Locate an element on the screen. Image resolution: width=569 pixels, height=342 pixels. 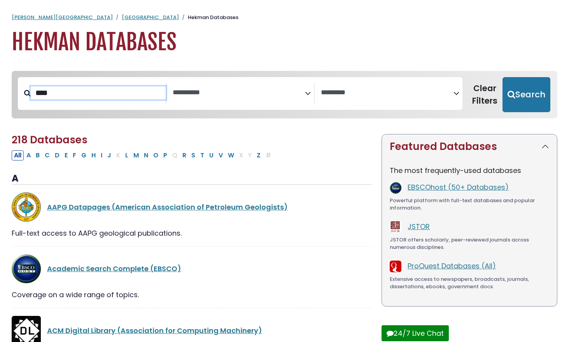
div: Coverage on a wide range of topics. is located at coordinates (192, 294).